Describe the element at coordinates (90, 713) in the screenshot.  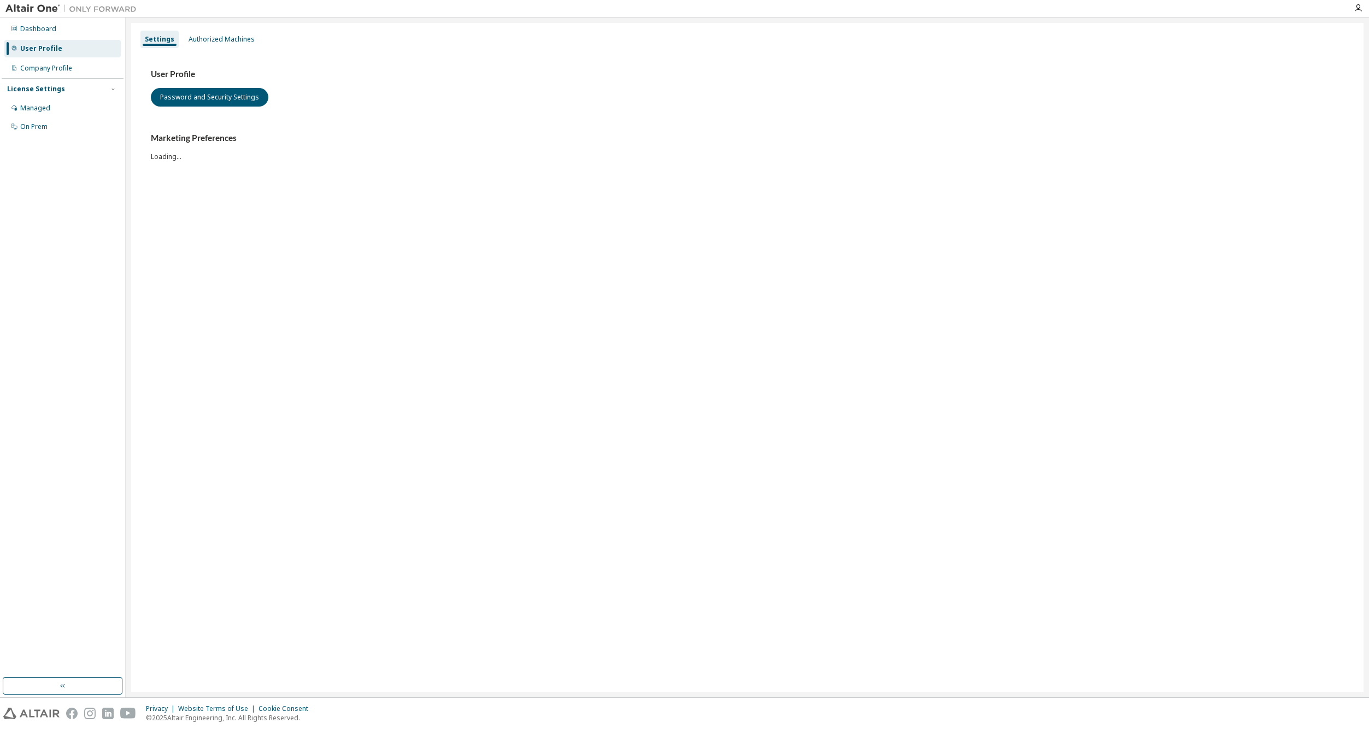
I see `img: instagram.svg` at that location.